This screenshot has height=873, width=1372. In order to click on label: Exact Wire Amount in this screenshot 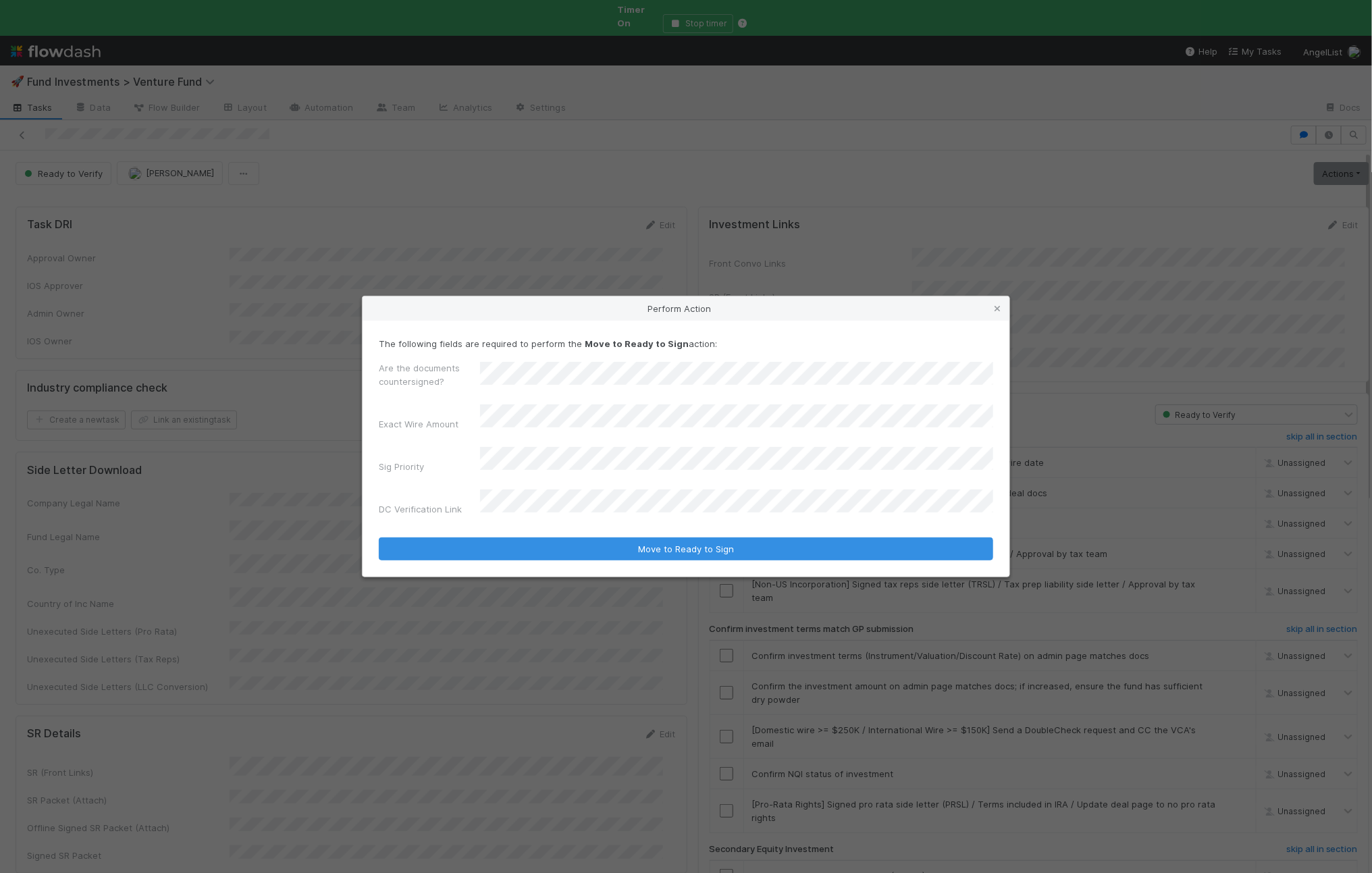, I will do `click(419, 424)`.